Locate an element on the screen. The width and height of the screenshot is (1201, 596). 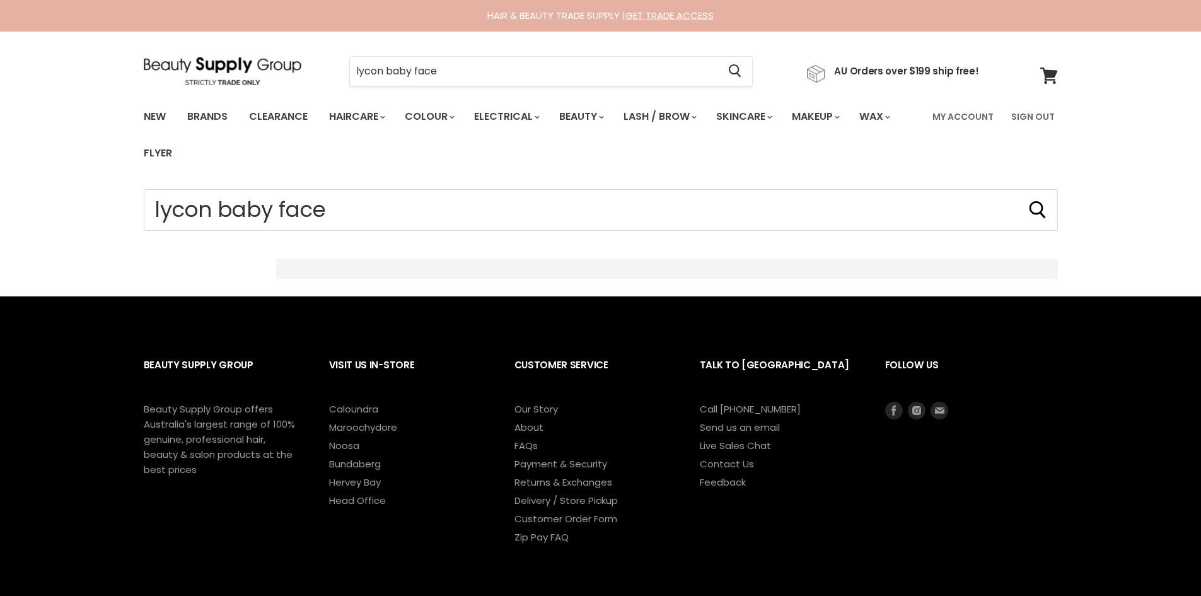
a: Delivery / Store Pickup is located at coordinates (566, 500).